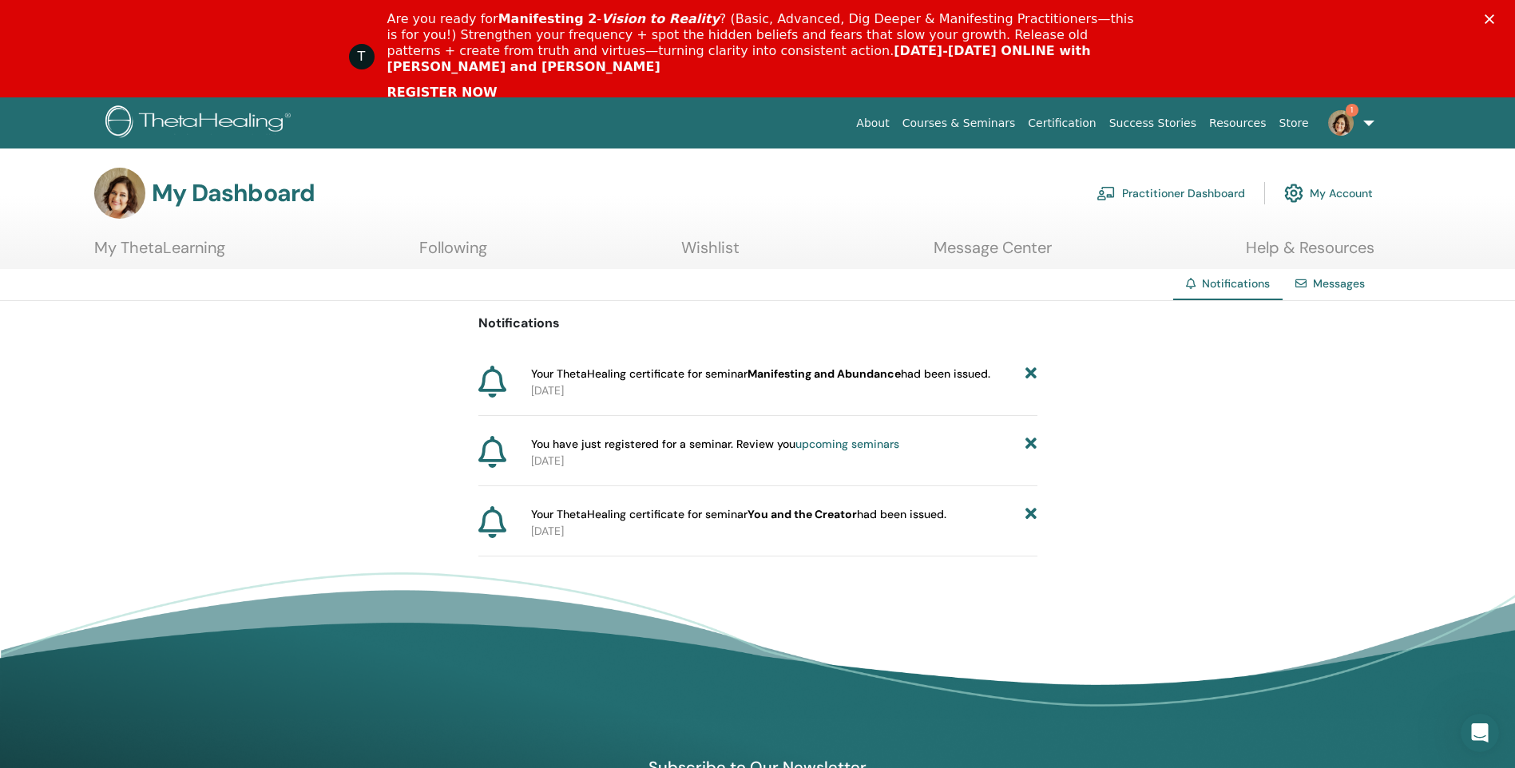 This screenshot has width=1515, height=768. What do you see at coordinates (1352, 110) in the screenshot?
I see `span: 1` at bounding box center [1352, 110].